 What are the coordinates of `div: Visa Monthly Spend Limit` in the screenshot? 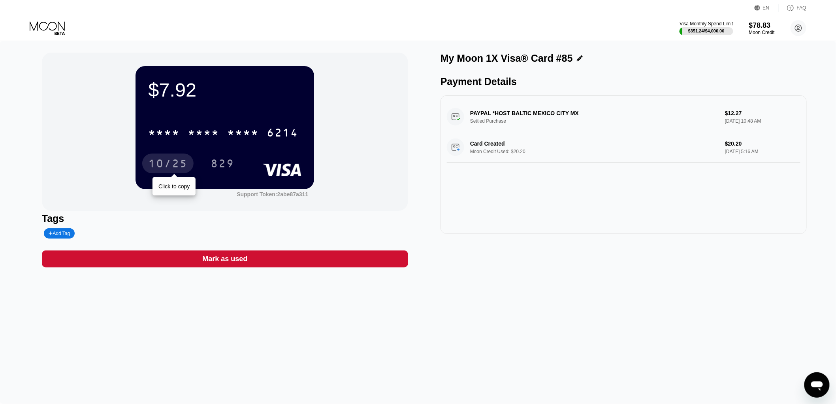 It's located at (706, 24).